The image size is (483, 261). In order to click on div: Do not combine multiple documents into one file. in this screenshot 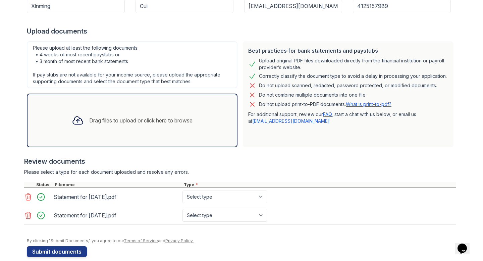, I will do `click(312, 95)`.